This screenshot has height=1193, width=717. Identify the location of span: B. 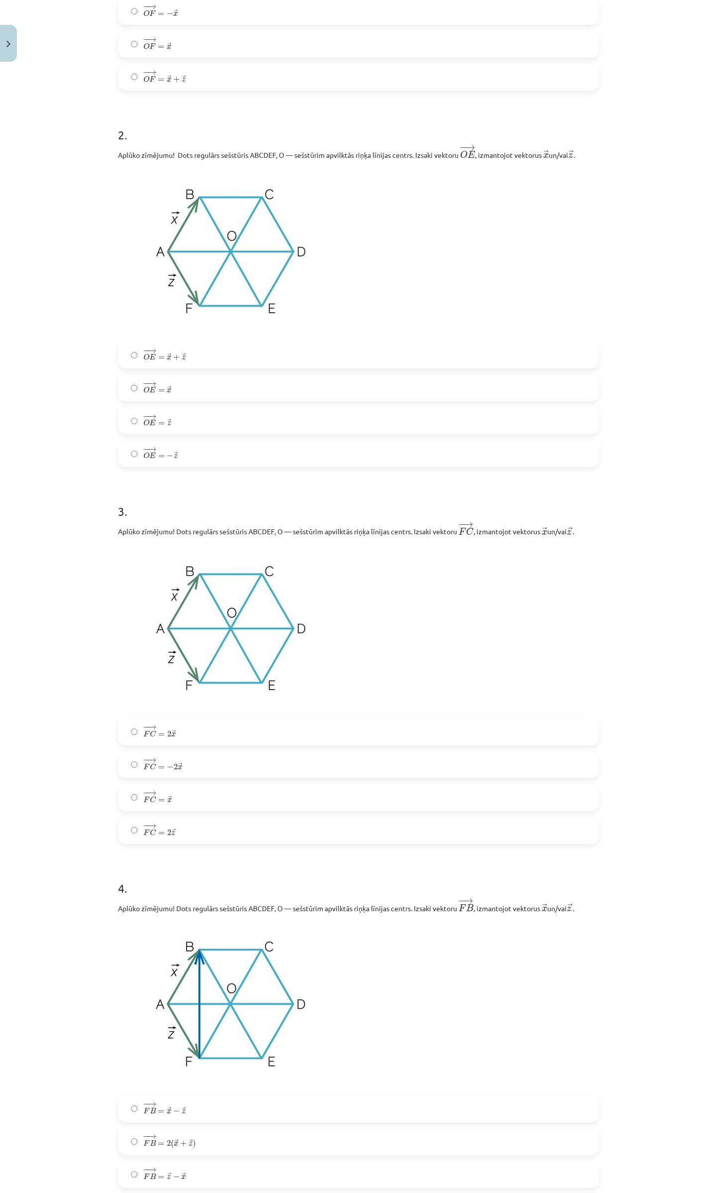
(153, 1142).